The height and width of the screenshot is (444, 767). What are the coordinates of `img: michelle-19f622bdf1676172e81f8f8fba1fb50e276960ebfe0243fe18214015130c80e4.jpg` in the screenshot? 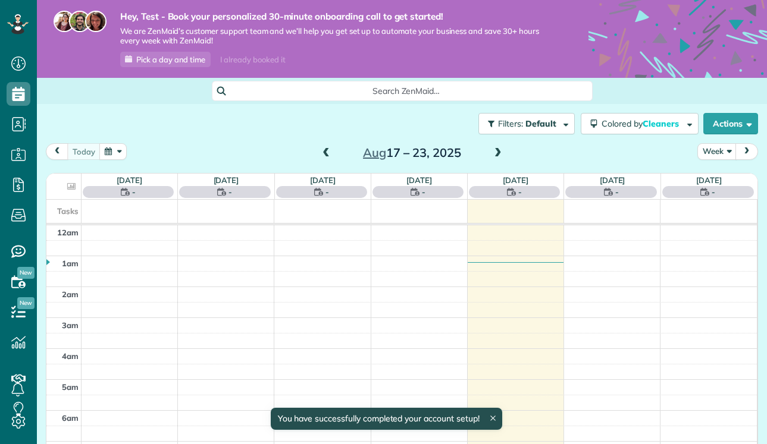 It's located at (96, 21).